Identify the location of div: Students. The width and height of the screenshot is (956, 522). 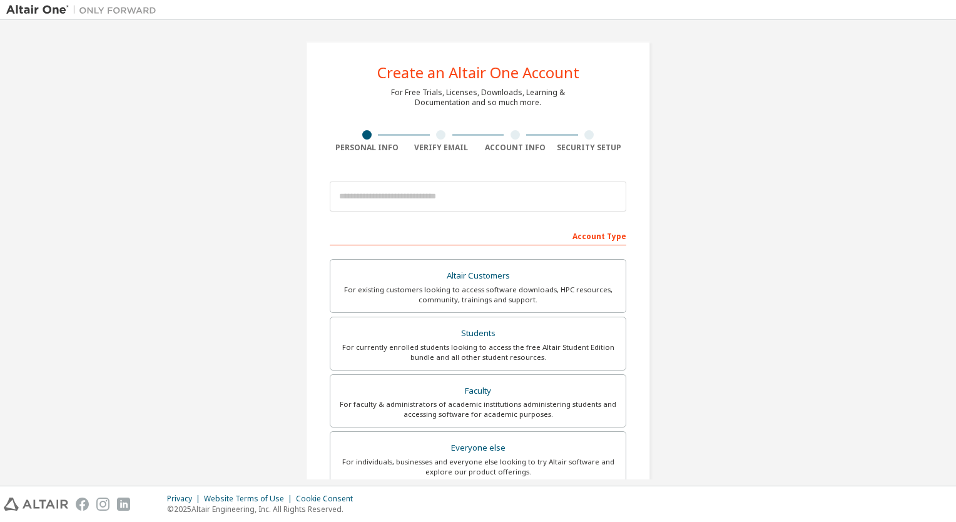
(478, 334).